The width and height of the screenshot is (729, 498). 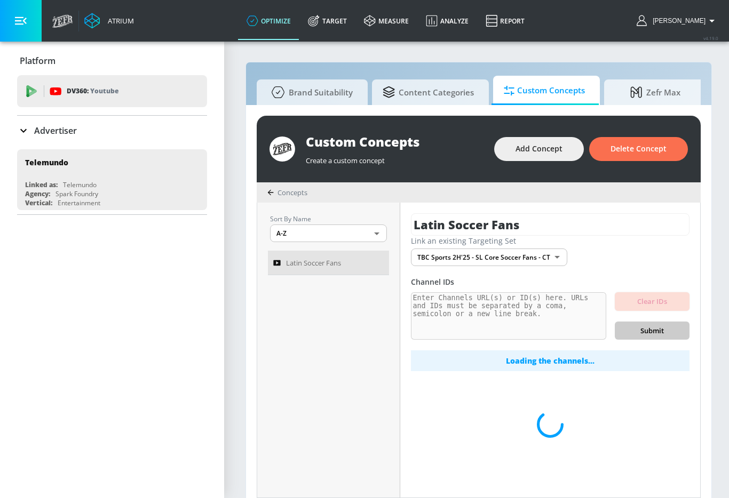 What do you see at coordinates (544, 91) in the screenshot?
I see `span: Custom Concepts` at bounding box center [544, 91].